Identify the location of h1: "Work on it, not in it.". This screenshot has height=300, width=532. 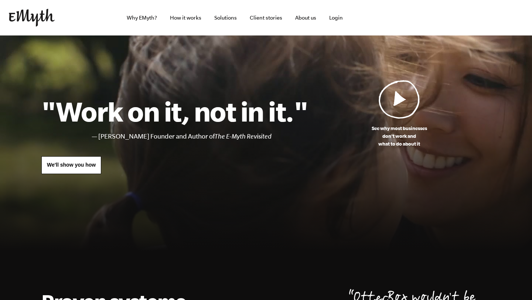
(174, 111).